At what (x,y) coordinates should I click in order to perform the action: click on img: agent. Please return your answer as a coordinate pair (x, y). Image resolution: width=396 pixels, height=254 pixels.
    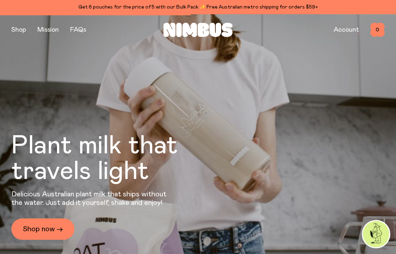
    Looking at the image, I should click on (376, 234).